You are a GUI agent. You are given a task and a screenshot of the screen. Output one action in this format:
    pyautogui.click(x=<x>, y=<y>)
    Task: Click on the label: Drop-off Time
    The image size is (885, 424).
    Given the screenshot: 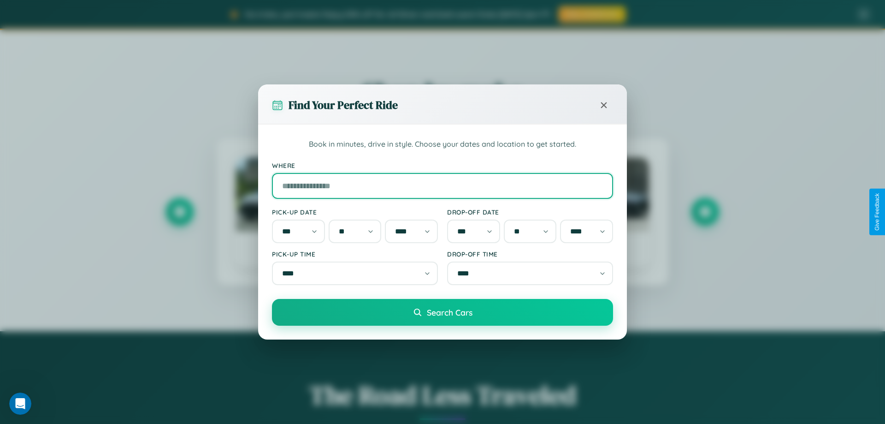 What is the action you would take?
    pyautogui.click(x=530, y=253)
    